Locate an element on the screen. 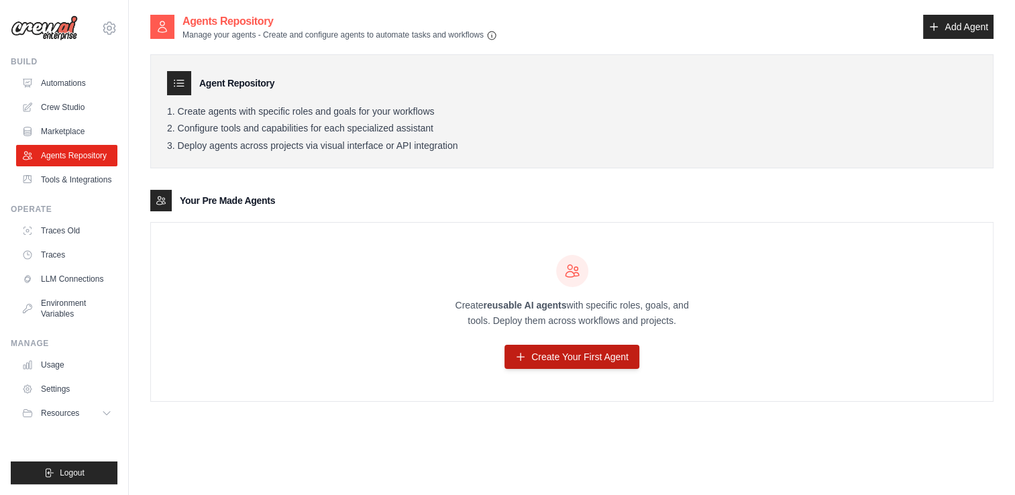 The image size is (1015, 495). a: Create Your First Agent is located at coordinates (572, 357).